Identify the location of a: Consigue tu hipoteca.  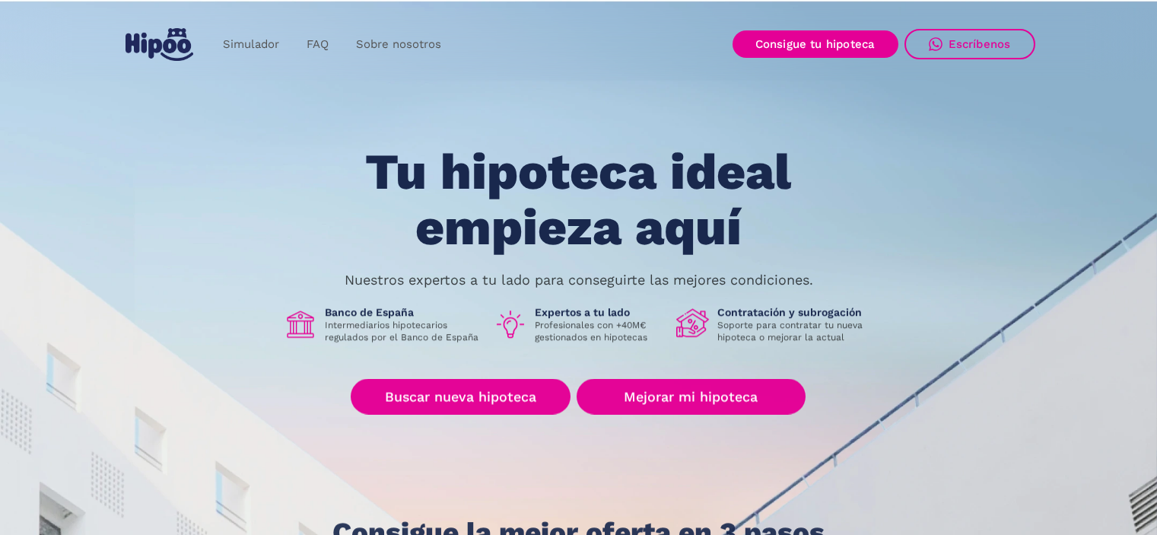
(815, 44).